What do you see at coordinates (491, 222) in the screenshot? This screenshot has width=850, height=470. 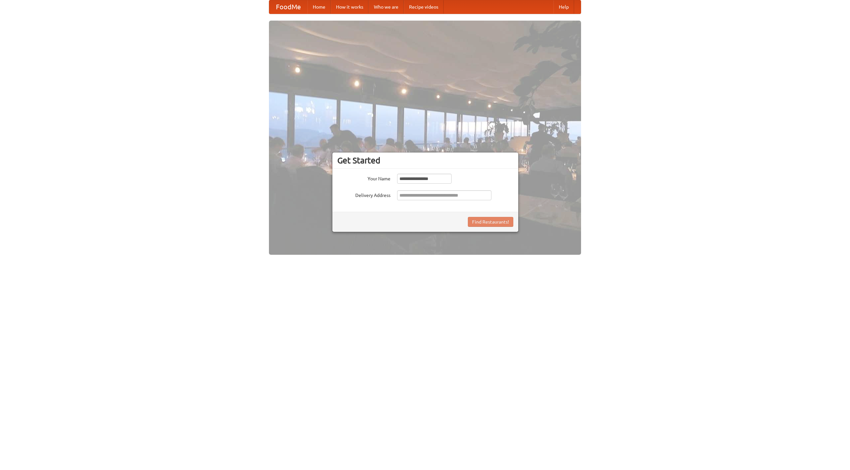 I see `button: Find Restaurants!` at bounding box center [491, 222].